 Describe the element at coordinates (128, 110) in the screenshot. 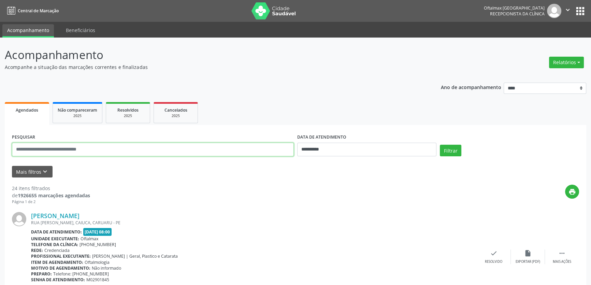

I see `span: Resolvidos` at that location.